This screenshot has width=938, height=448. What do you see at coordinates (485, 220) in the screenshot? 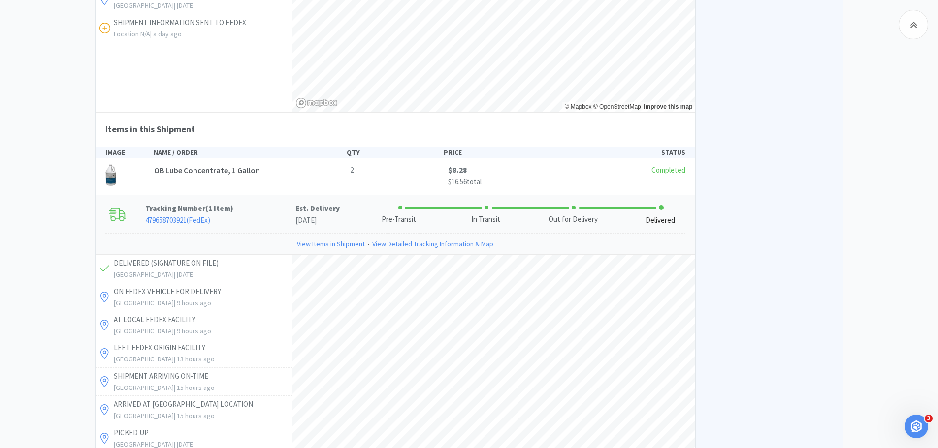
I see `div: In Transit` at bounding box center [485, 220].